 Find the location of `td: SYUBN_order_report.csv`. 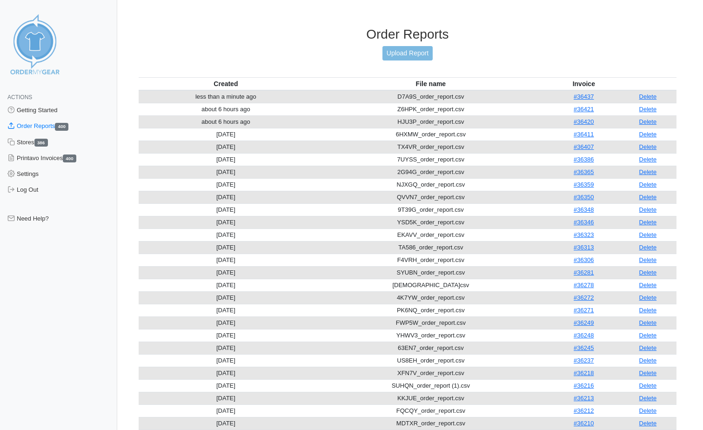

td: SYUBN_order_report.csv is located at coordinates (431, 272).